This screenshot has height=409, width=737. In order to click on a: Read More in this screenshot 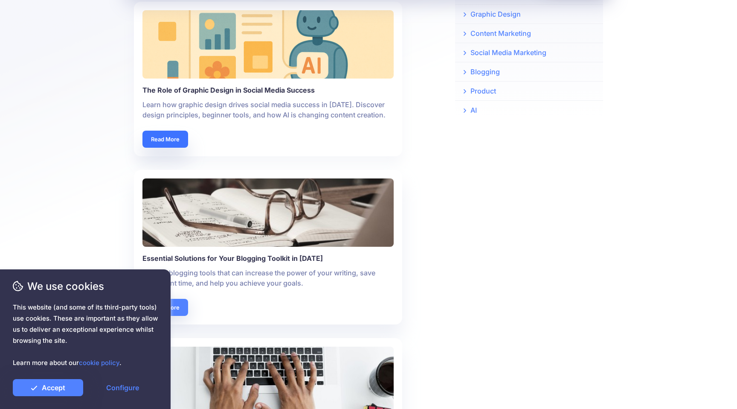, I will do `click(165, 139)`.